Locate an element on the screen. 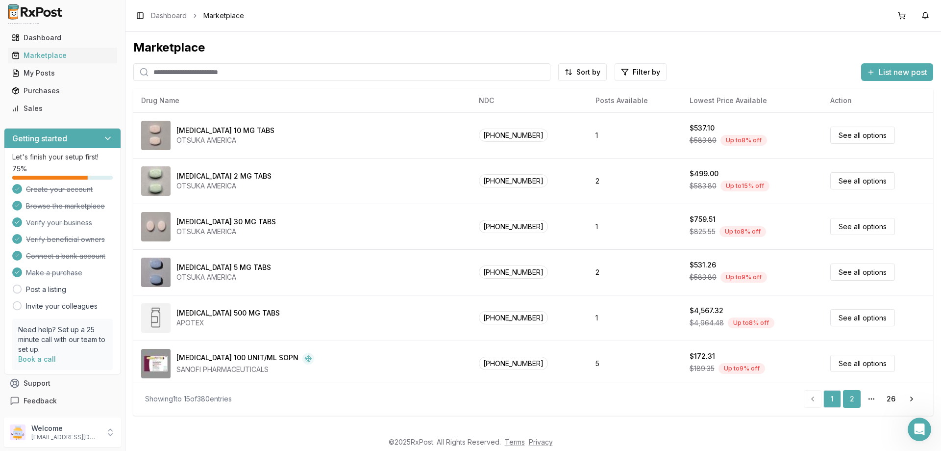  img: Abilify 2 MG TABS is located at coordinates (156, 181).